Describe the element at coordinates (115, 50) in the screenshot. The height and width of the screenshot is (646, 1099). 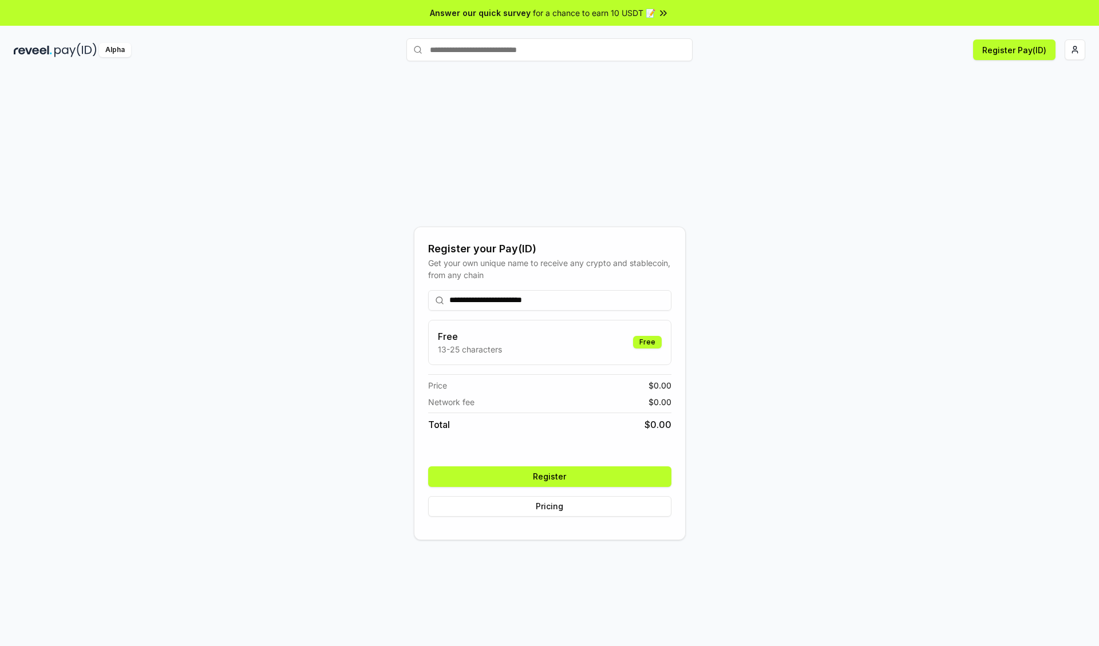
I see `div: Alpha` at that location.